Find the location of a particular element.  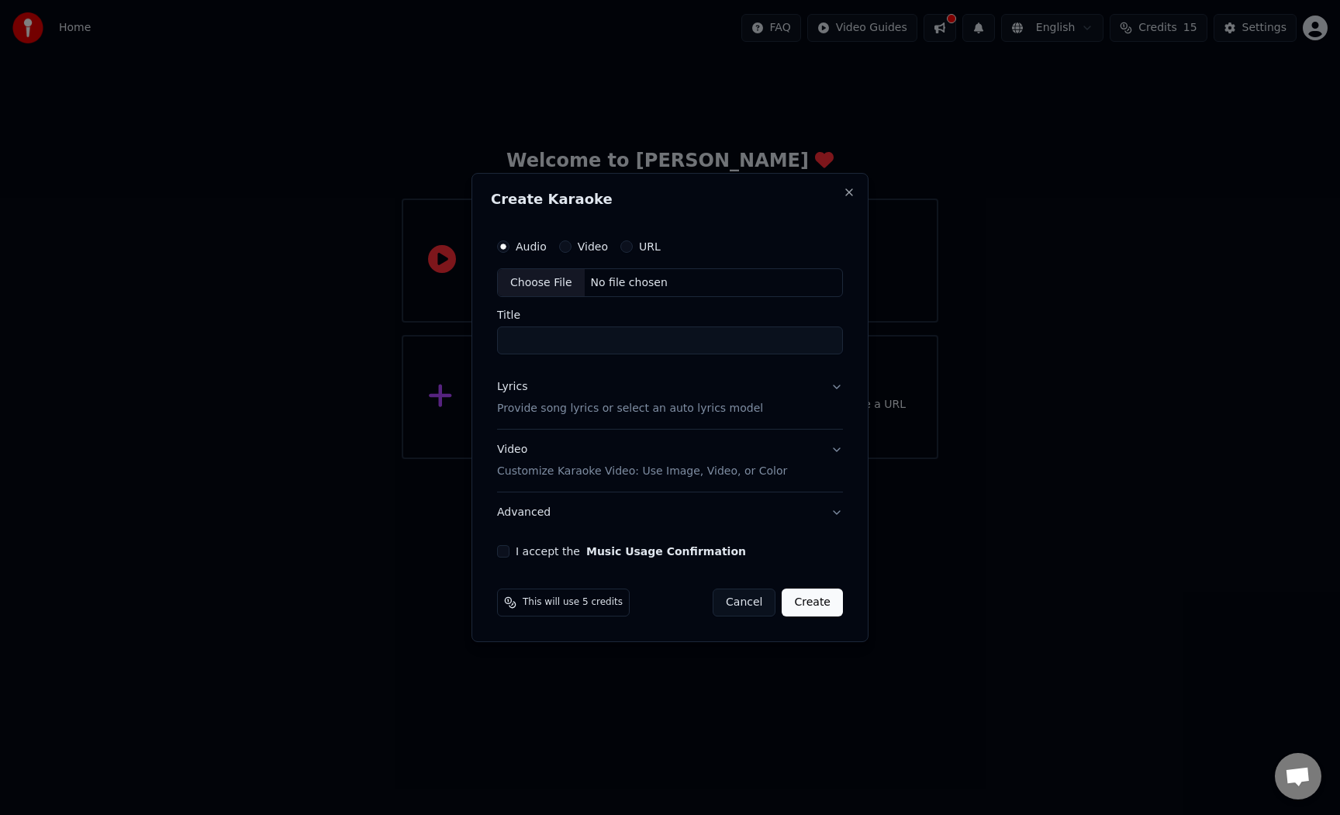

label: I accept the is located at coordinates (630, 551).